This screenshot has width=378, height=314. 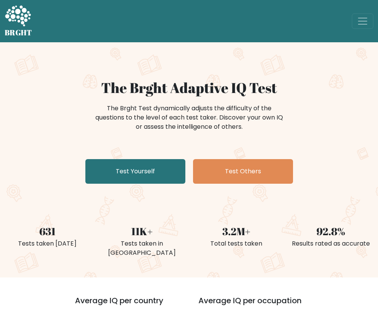 What do you see at coordinates (135, 172) in the screenshot?
I see `a: Test Yourself` at bounding box center [135, 172].